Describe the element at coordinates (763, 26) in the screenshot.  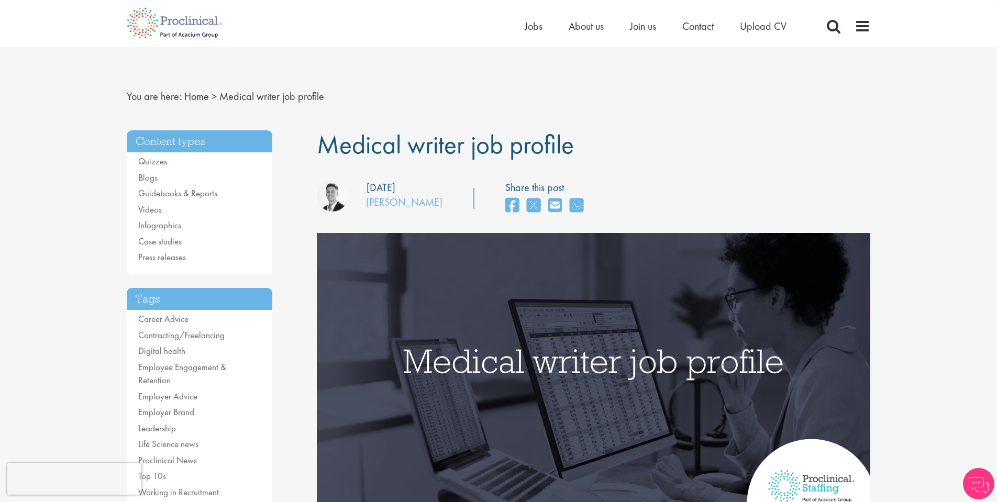
I see `a: Upload CV` at that location.